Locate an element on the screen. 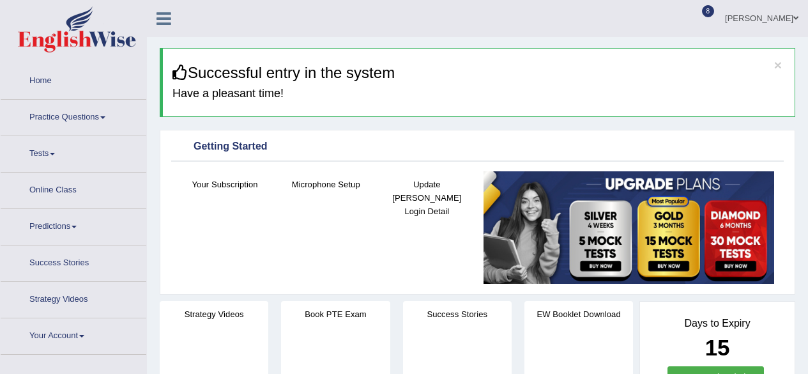 This screenshot has width=808, height=374. div: Getting Started is located at coordinates (477, 147).